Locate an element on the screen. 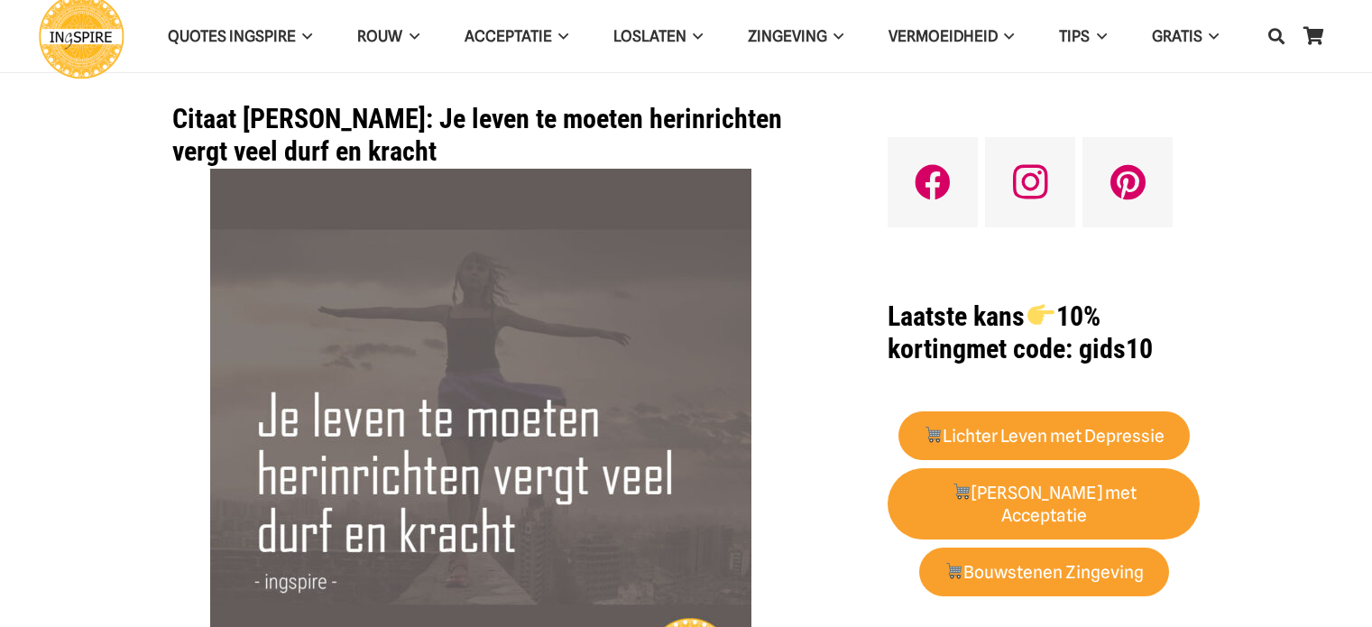 The image size is (1372, 627). span: TIPS is located at coordinates (1074, 36).